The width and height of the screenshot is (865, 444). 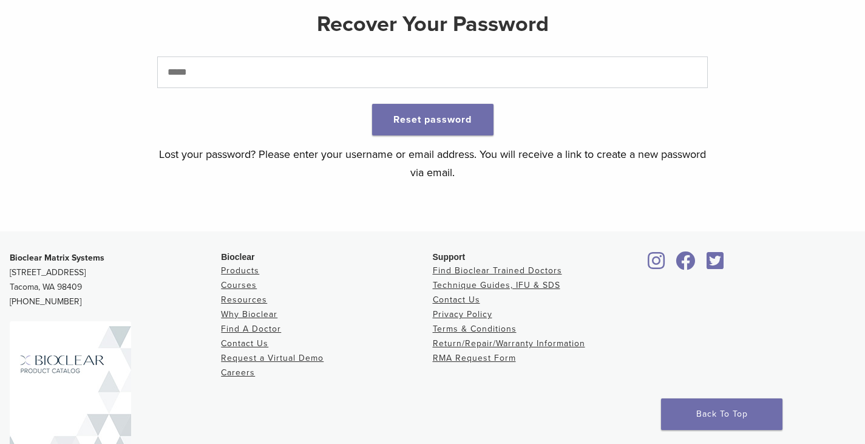 I want to click on h2: Recover Your Password, so click(x=432, y=24).